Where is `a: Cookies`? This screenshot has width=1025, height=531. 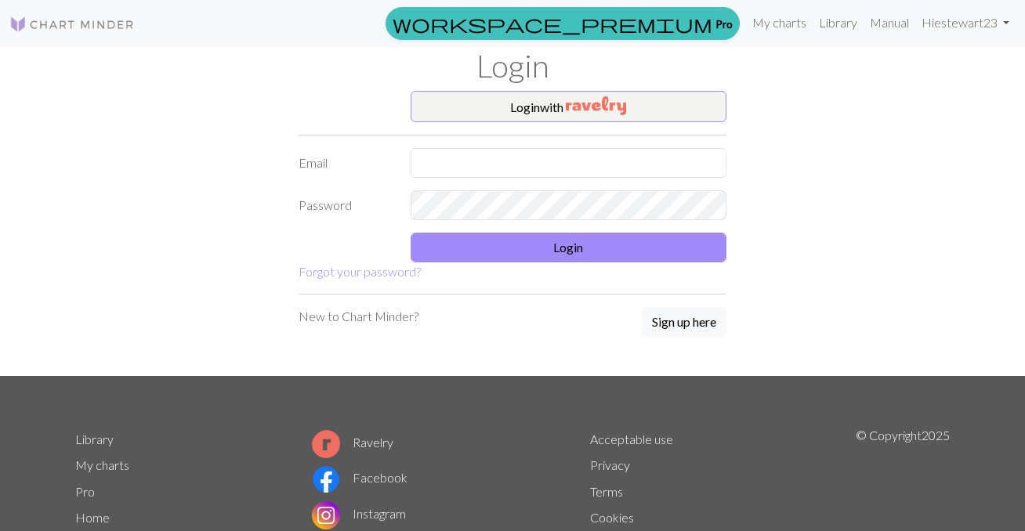
a: Cookies is located at coordinates (612, 517).